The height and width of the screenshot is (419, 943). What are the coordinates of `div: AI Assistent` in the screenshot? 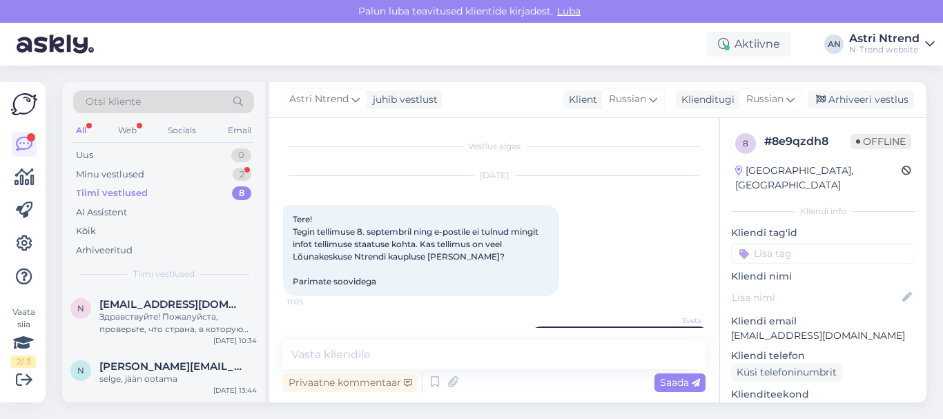 It's located at (101, 213).